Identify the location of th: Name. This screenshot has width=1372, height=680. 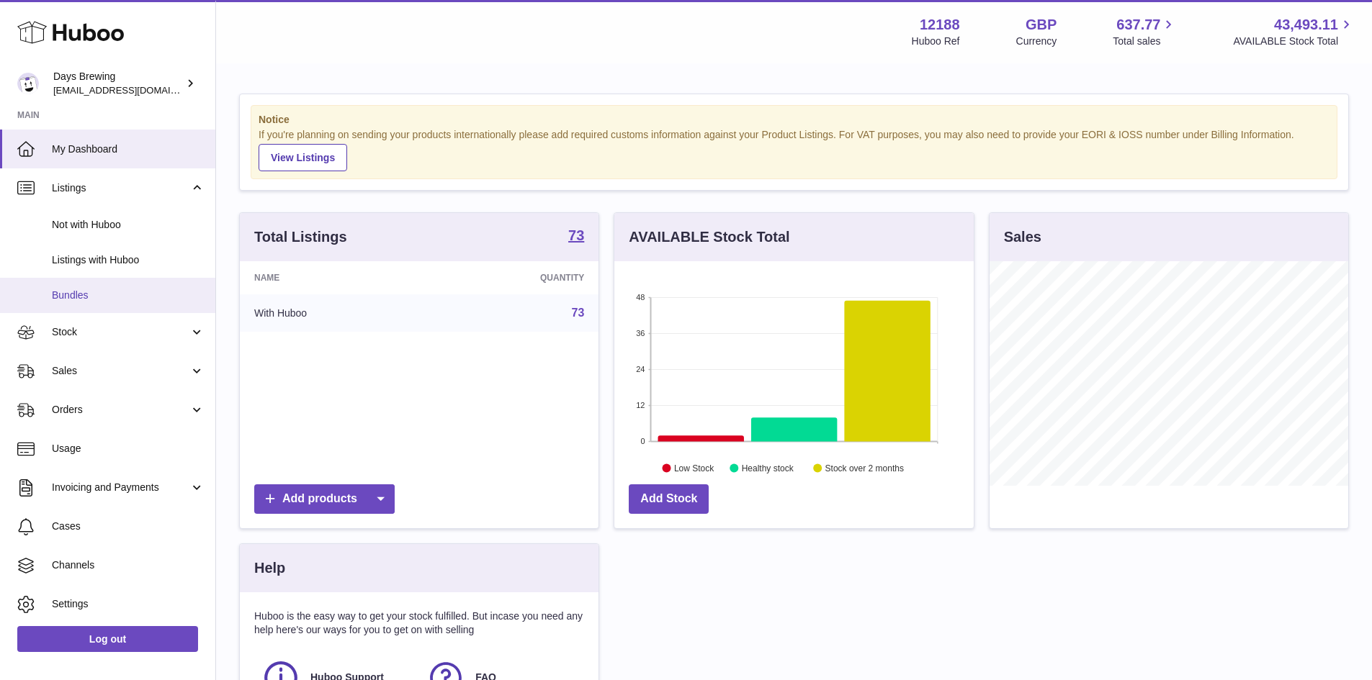
(334, 278).